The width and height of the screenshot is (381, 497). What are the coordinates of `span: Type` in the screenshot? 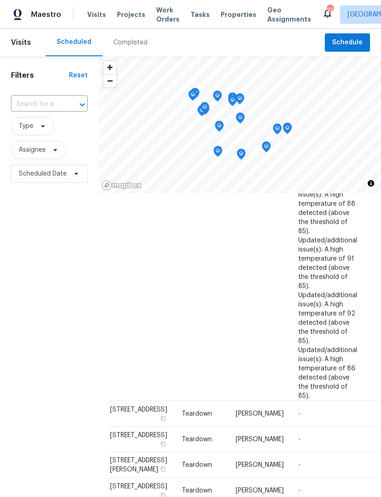 It's located at (26, 126).